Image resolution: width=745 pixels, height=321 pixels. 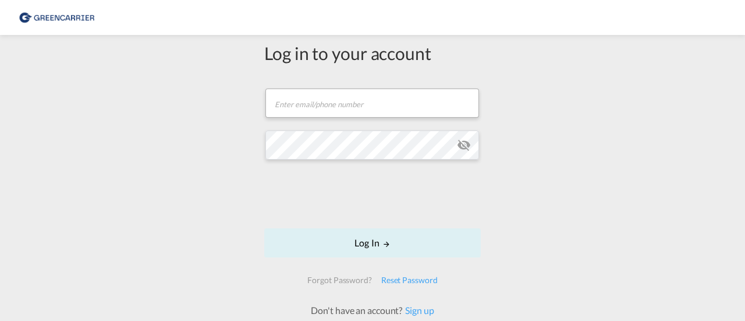 I want to click on div: Don't have an account?, so click(x=372, y=310).